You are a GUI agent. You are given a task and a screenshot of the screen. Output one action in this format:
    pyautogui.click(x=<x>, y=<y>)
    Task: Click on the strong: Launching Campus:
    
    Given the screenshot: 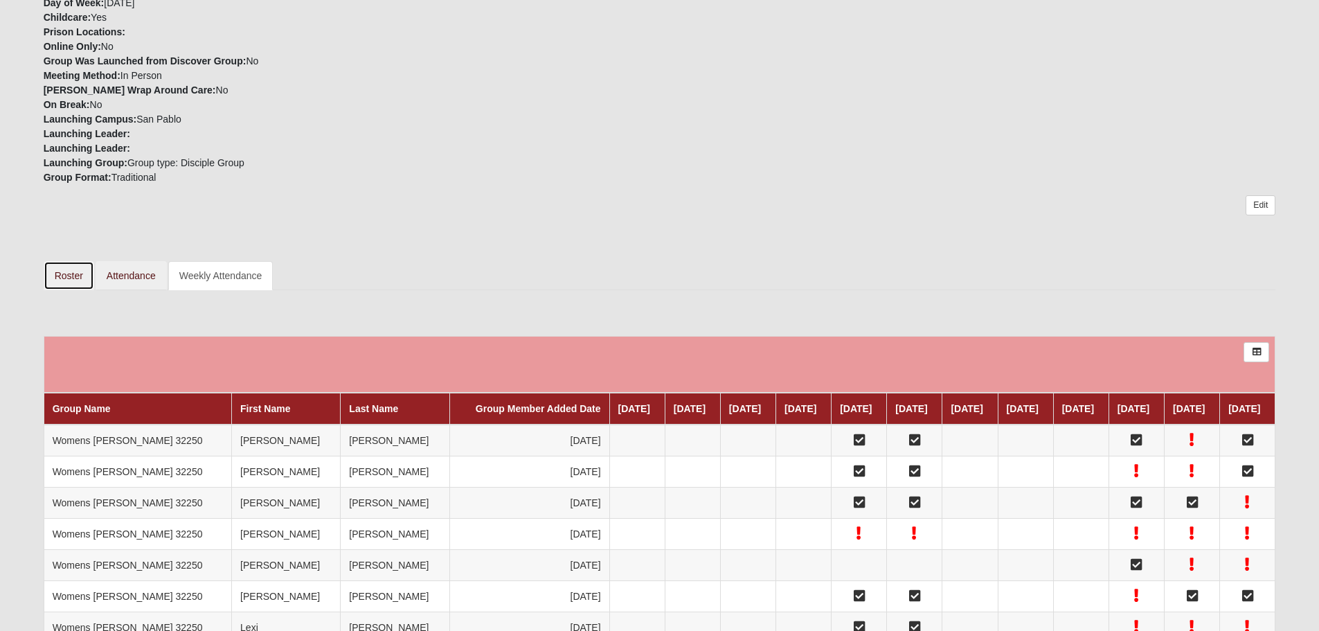 What is the action you would take?
    pyautogui.click(x=90, y=119)
    